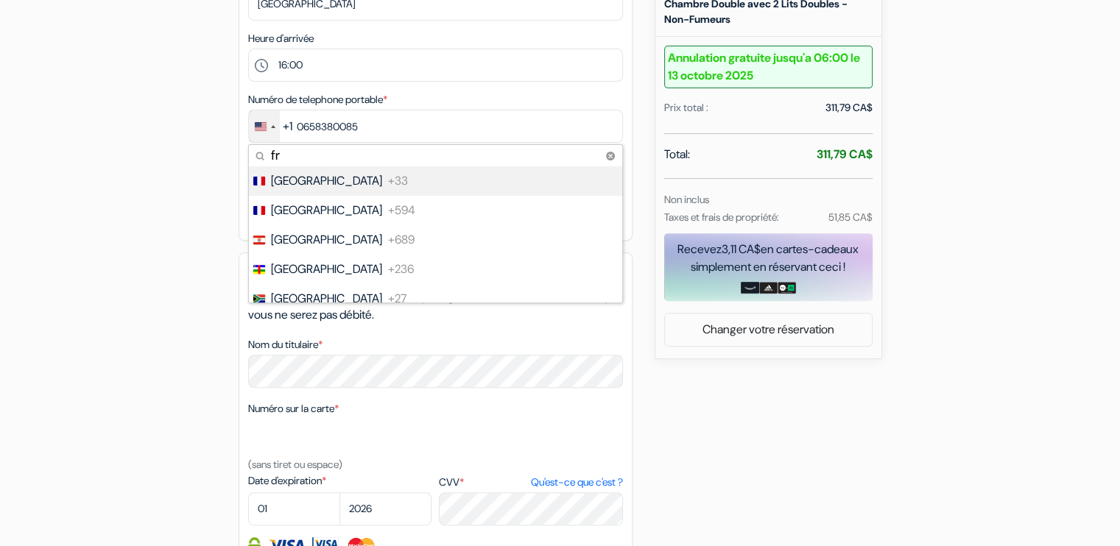  What do you see at coordinates (435, 155) in the screenshot?
I see `input: Search` at bounding box center [435, 155].